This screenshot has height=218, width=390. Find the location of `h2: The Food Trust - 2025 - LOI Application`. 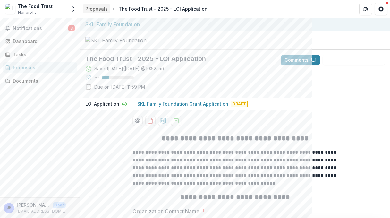

h2: The Food Trust - 2025 - LOI Application is located at coordinates (178, 59).